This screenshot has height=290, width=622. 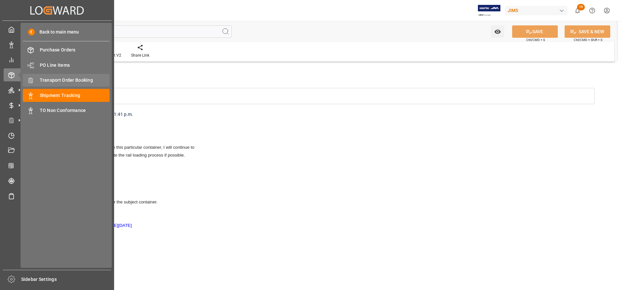 I want to click on a: Tracking Shipment, so click(x=57, y=181).